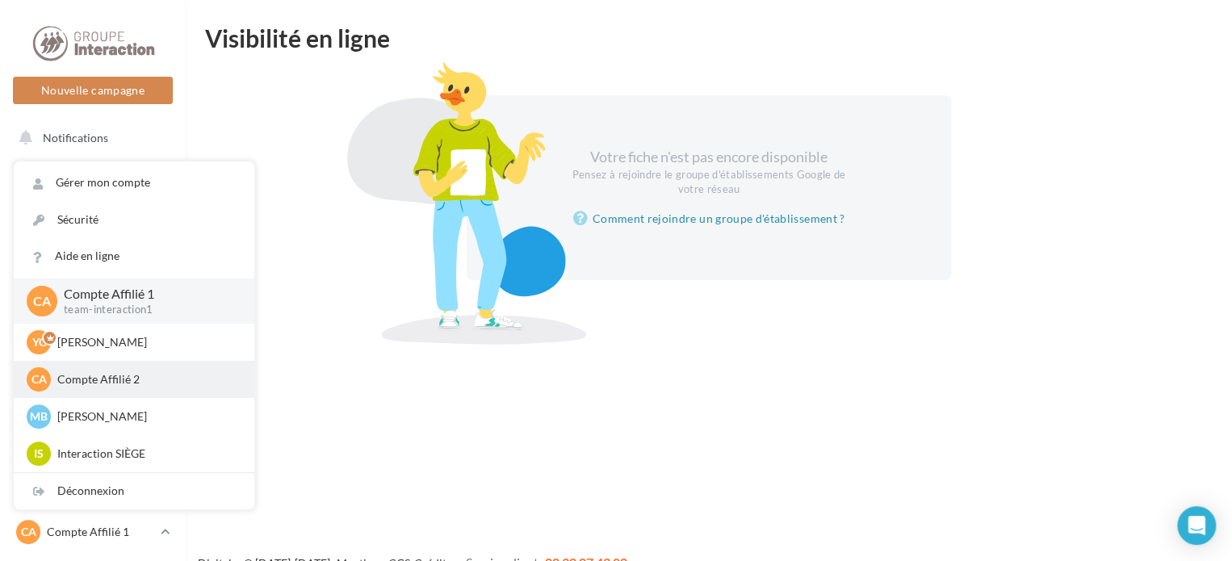  Describe the element at coordinates (134, 183) in the screenshot. I see `a: Gérer mon compte` at that location.